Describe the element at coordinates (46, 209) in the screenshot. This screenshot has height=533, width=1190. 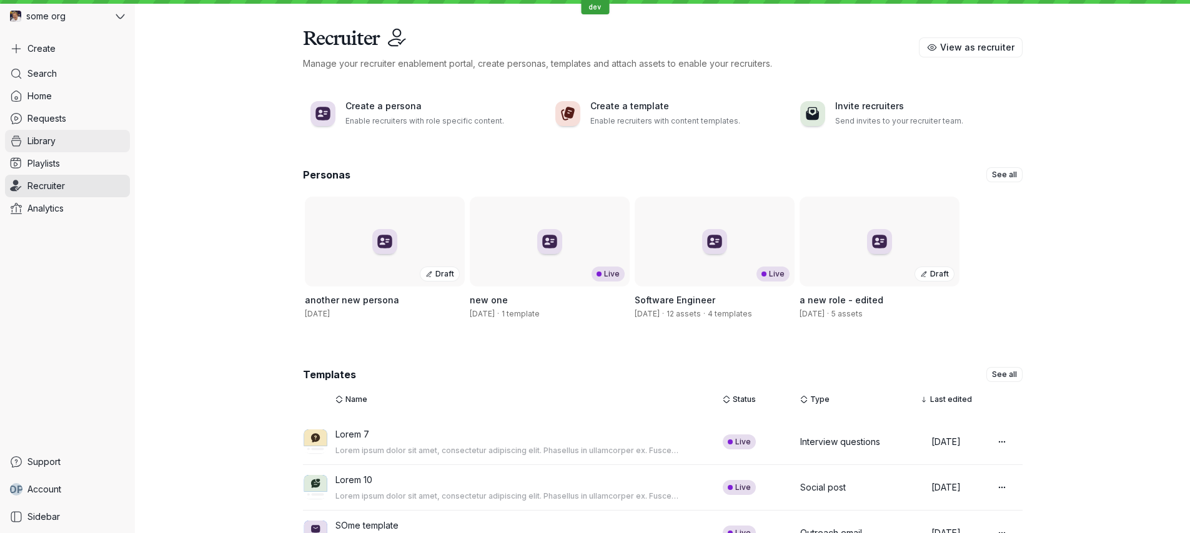
I see `span: Analytics` at that location.